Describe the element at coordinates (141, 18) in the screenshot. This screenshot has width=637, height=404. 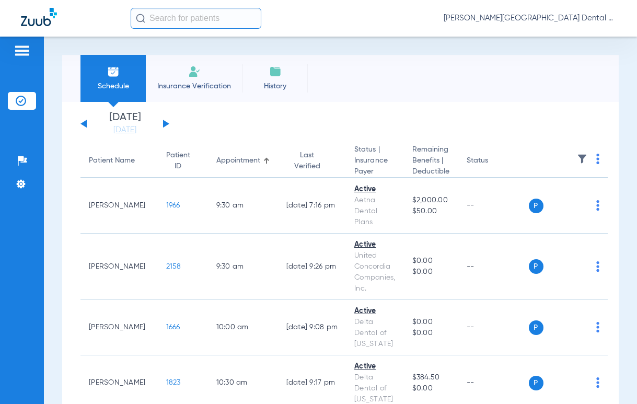
I see `img: Search Icon` at that location.